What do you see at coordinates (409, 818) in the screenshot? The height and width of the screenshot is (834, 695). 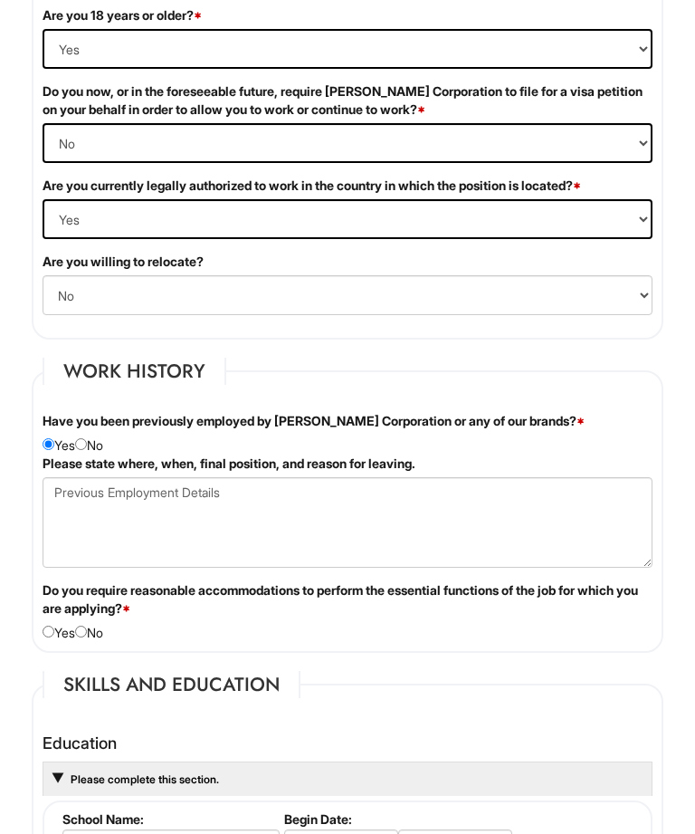 I see `label: Begin Date:` at bounding box center [409, 818].